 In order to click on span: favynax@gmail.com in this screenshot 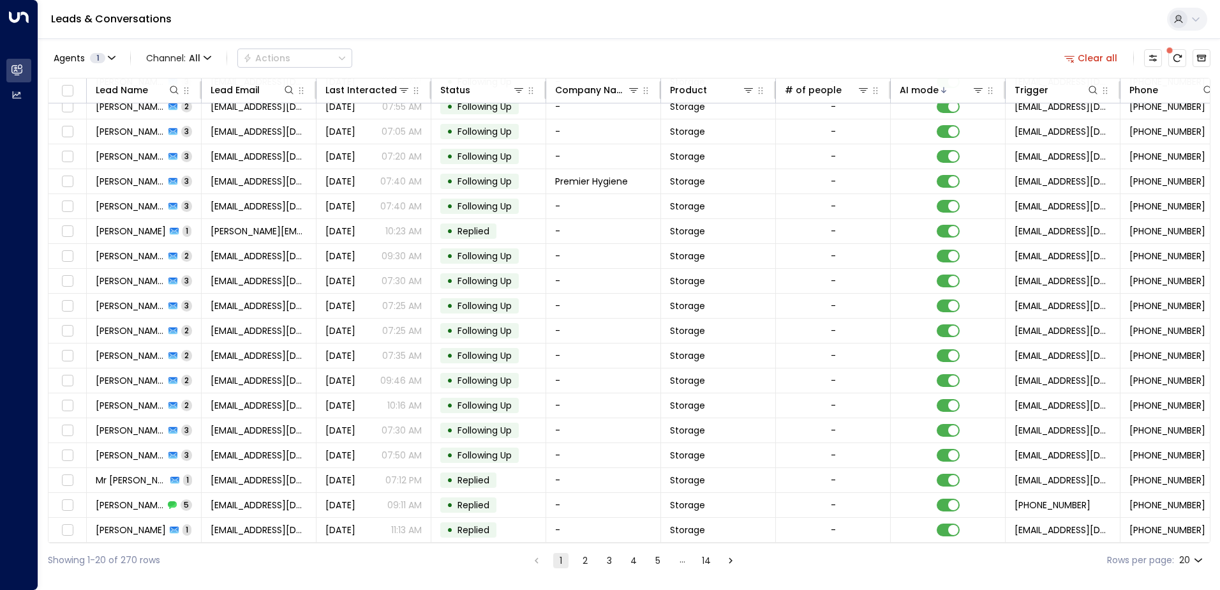, I will do `click(258, 455)`.